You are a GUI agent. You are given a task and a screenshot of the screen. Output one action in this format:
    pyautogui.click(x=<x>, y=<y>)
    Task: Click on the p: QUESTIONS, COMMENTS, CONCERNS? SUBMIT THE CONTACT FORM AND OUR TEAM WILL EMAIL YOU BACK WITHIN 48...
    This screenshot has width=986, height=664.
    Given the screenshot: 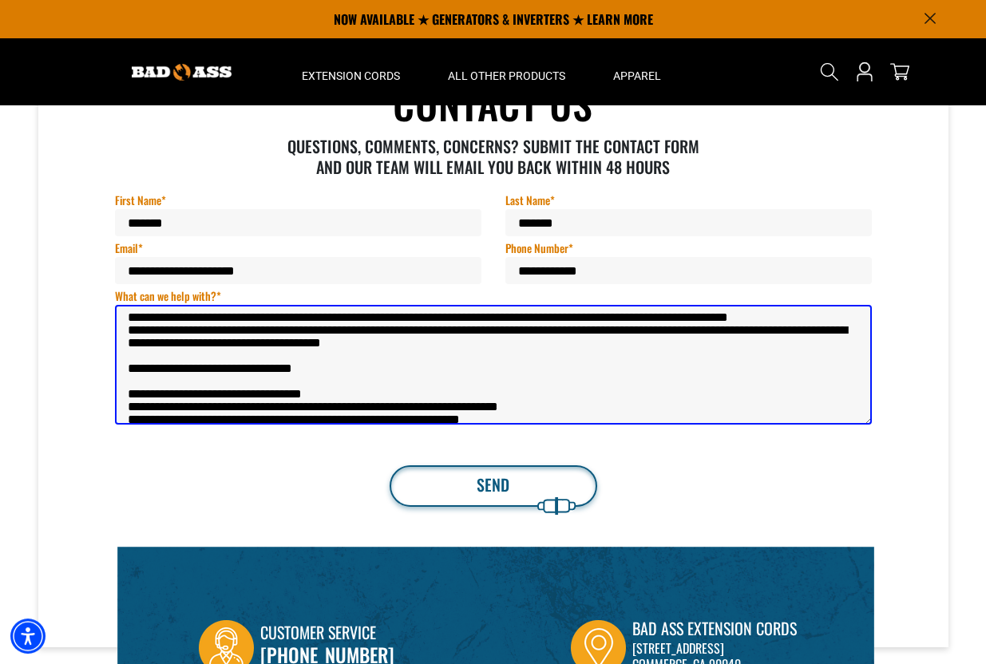 What is the action you would take?
    pyautogui.click(x=492, y=156)
    